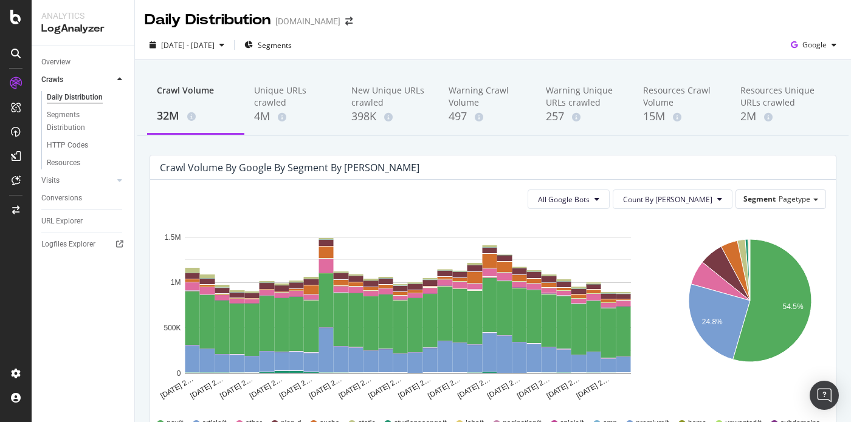 The height and width of the screenshot is (422, 851). I want to click on button: All Google Bots, so click(568, 199).